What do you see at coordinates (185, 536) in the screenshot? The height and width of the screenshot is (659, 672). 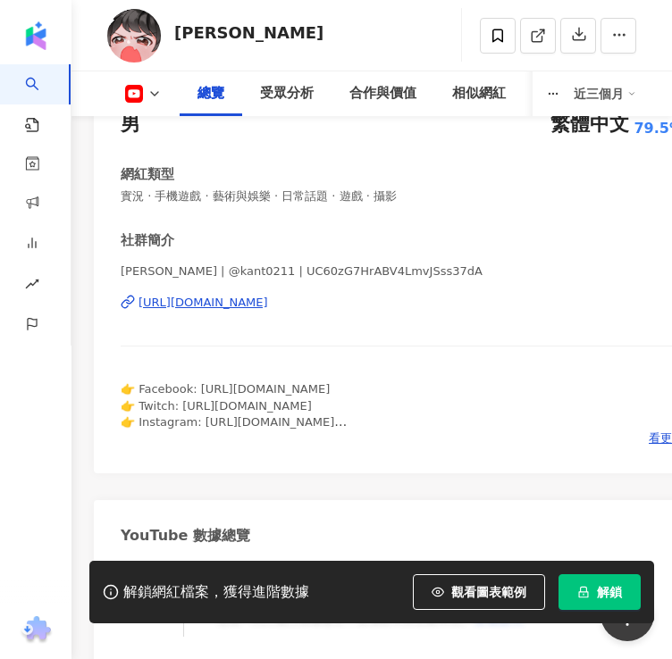 I see `div: YouTube 數據總覽` at bounding box center [185, 536].